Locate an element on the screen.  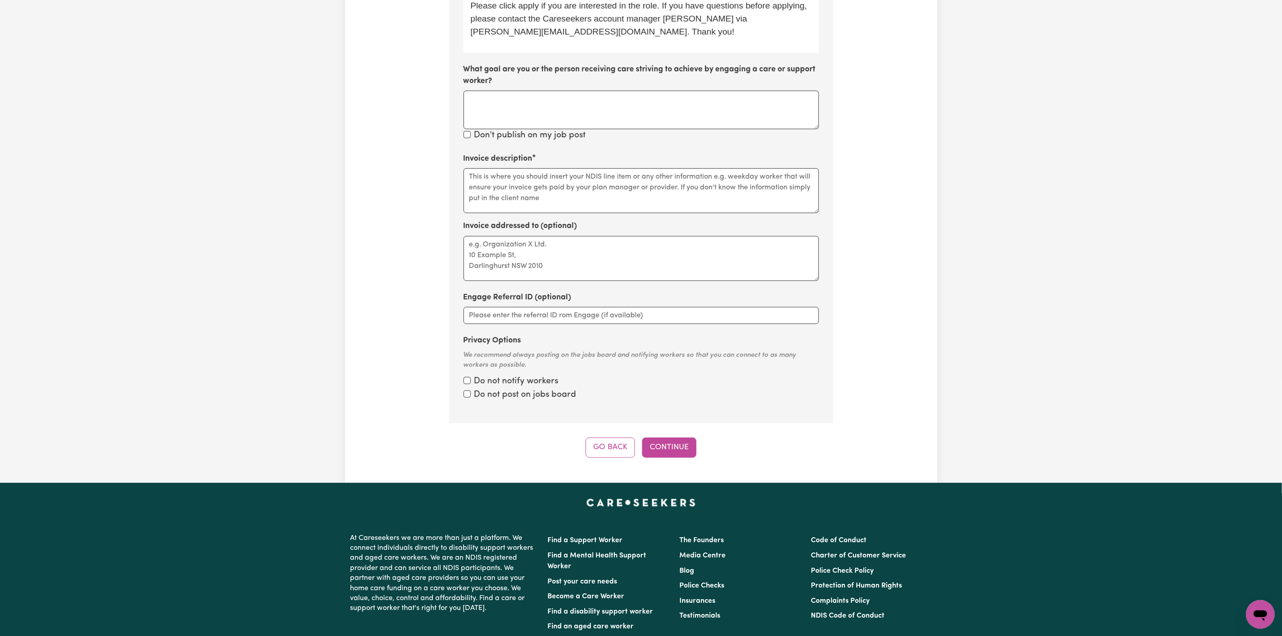
span: Please click apply if you are interested in the role. If you have questions before applying, plea... is located at coordinates (640, 18).